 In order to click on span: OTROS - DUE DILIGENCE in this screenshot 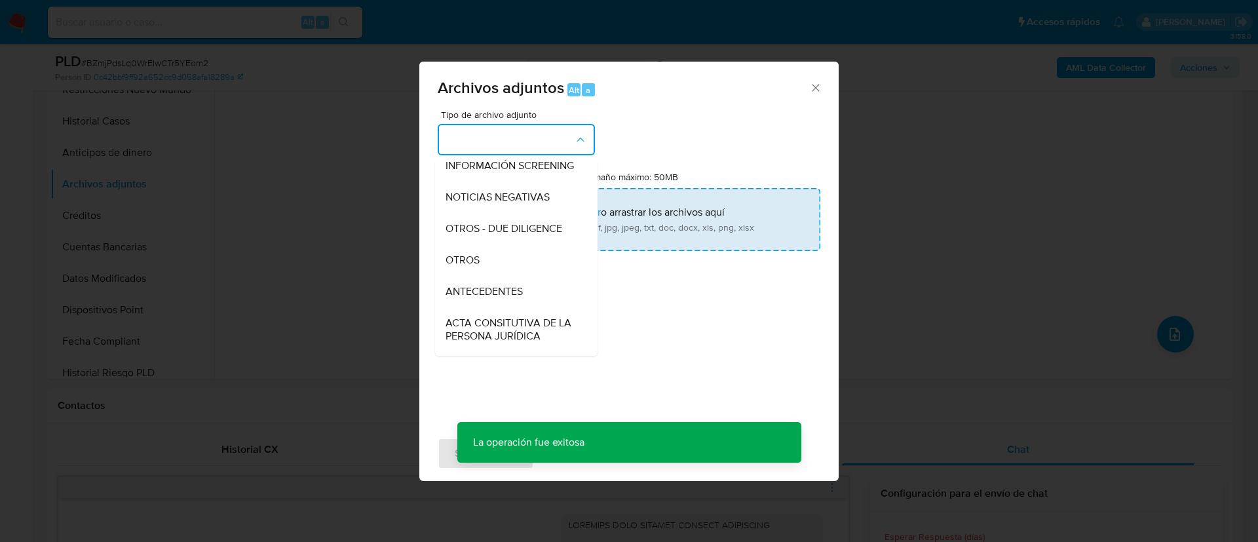, I will do `click(504, 229)`.